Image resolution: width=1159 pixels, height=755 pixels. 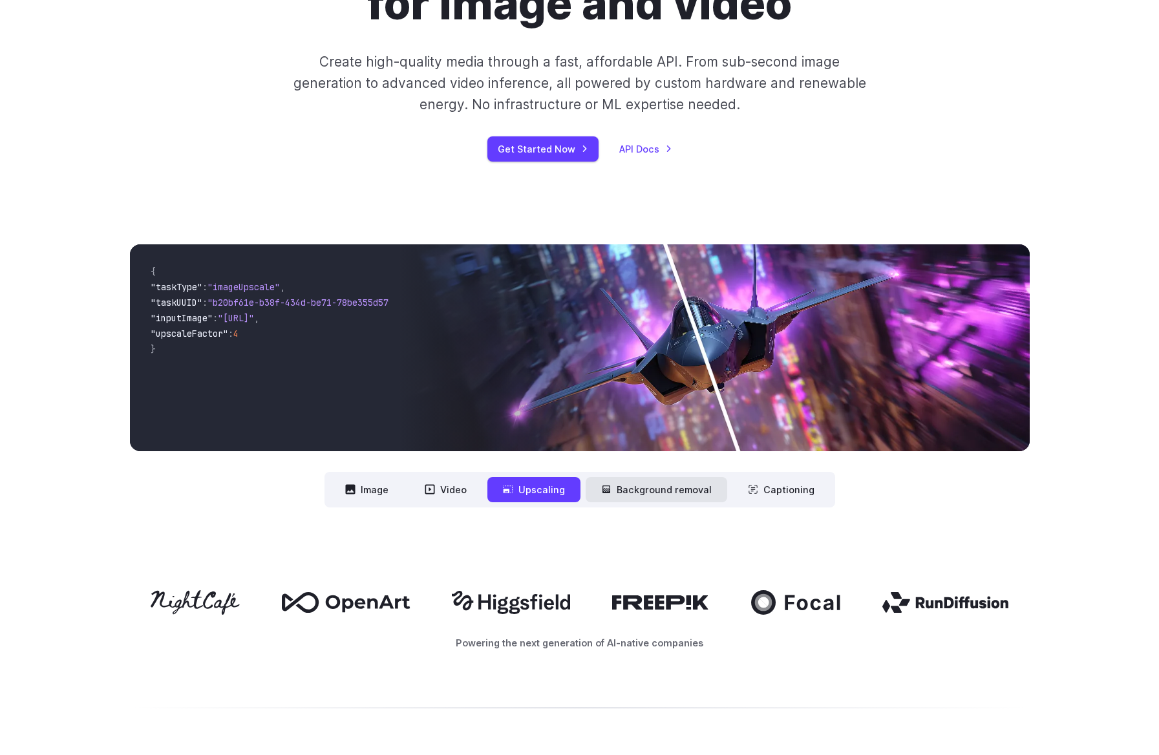 I want to click on p: Create high-quality media through a fast, affordable API. From sub-second image generation to adv..., so click(x=579, y=83).